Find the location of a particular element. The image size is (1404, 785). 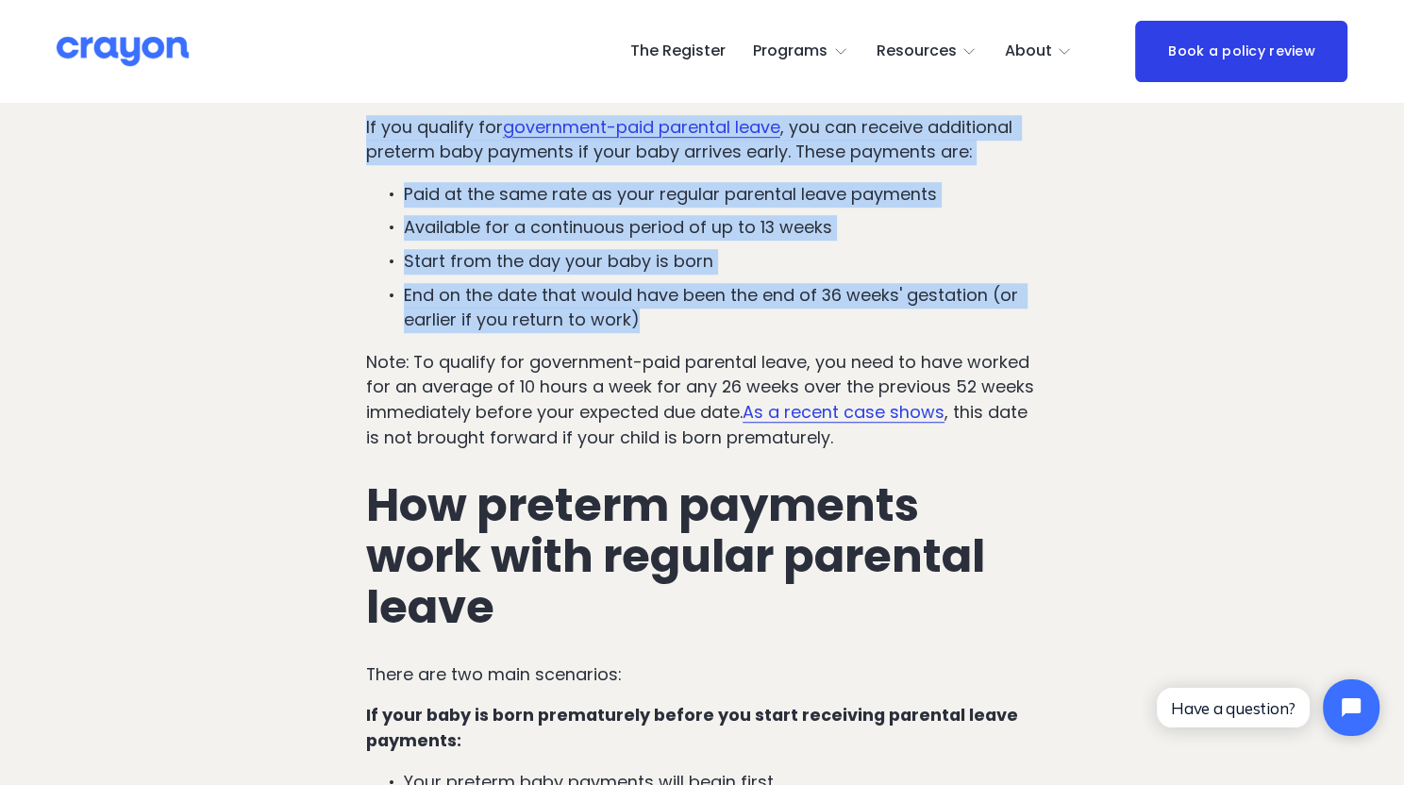

p: End on the date that would have been the end of 36 weeks' gestation (or earlier if you return to ... is located at coordinates (721, 308).